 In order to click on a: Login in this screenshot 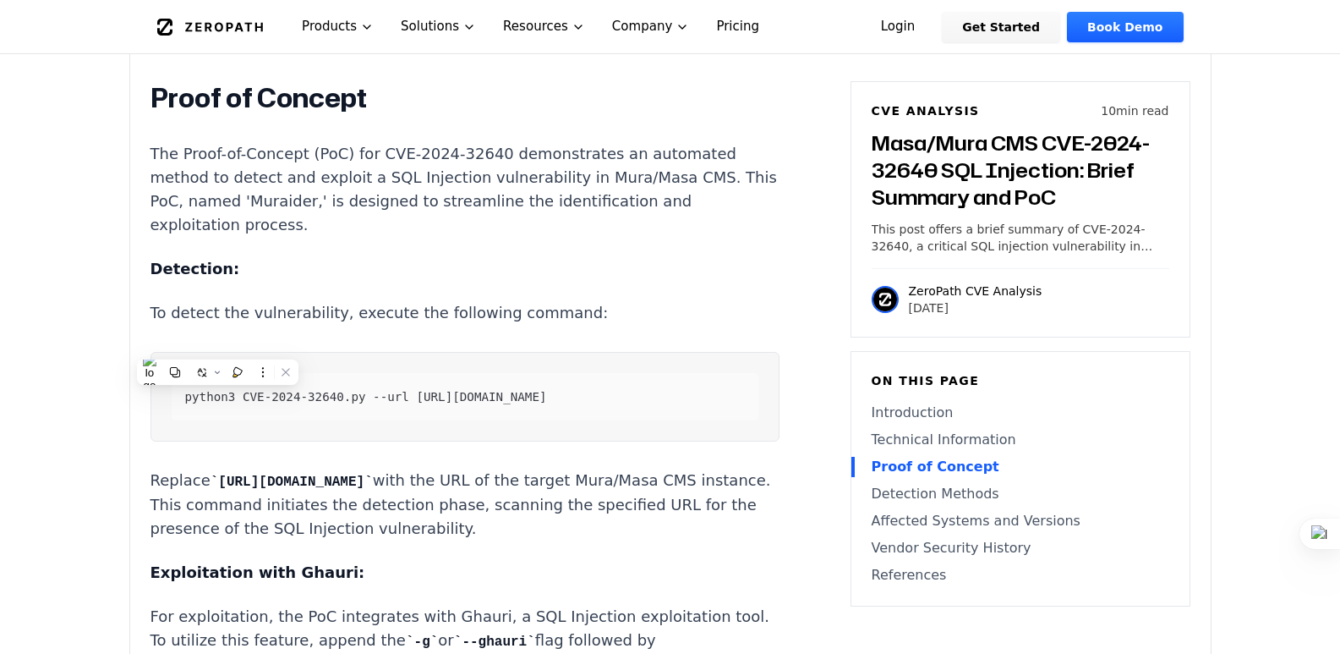, I will do `click(898, 27)`.